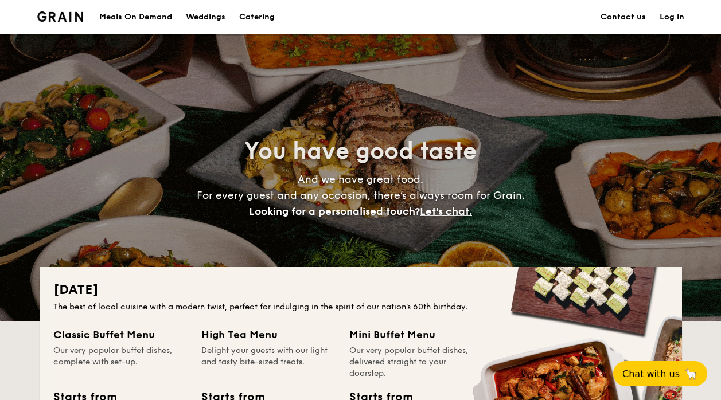  Describe the element at coordinates (334, 212) in the screenshot. I see `span: Looking for a personalised touch?` at that location.